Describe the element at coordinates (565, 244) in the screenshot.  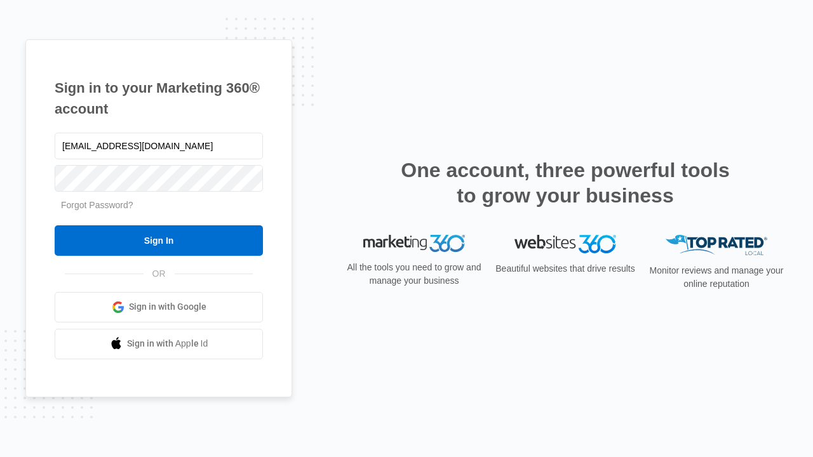
I see `img: Websites 360` at that location.